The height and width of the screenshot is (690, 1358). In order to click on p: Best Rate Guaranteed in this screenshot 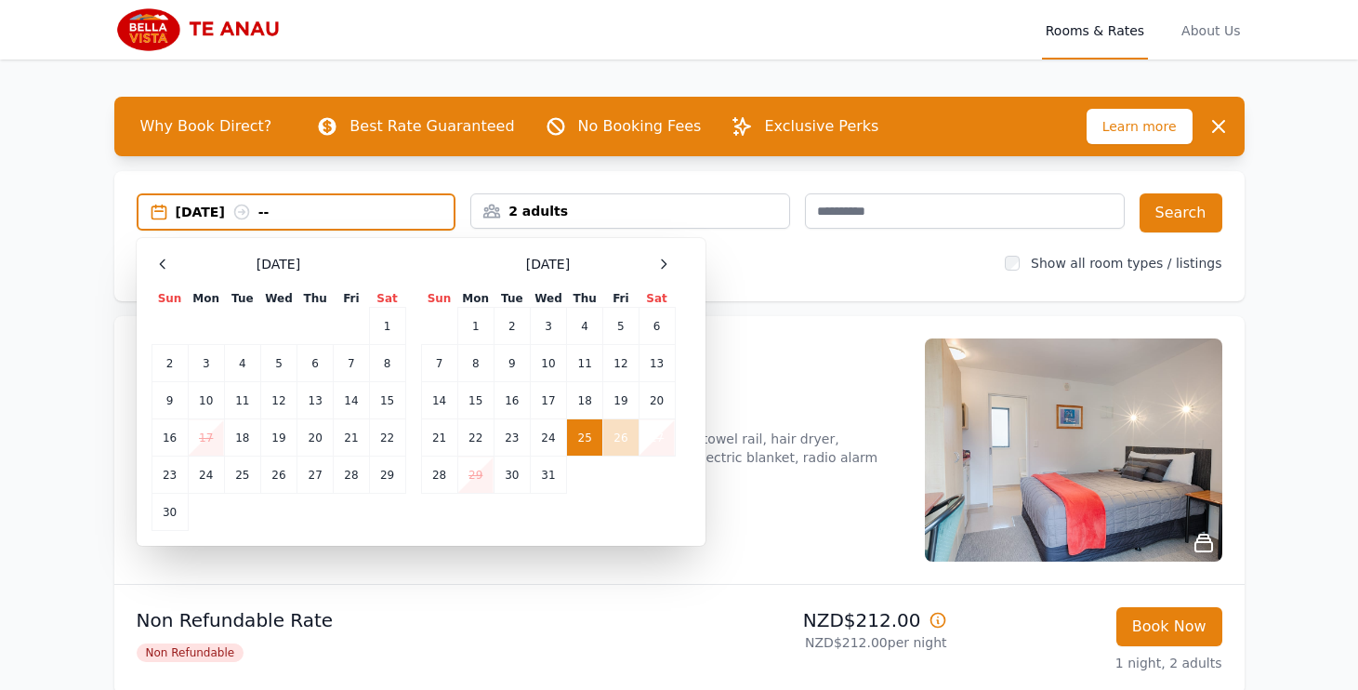, I will do `click(431, 126)`.